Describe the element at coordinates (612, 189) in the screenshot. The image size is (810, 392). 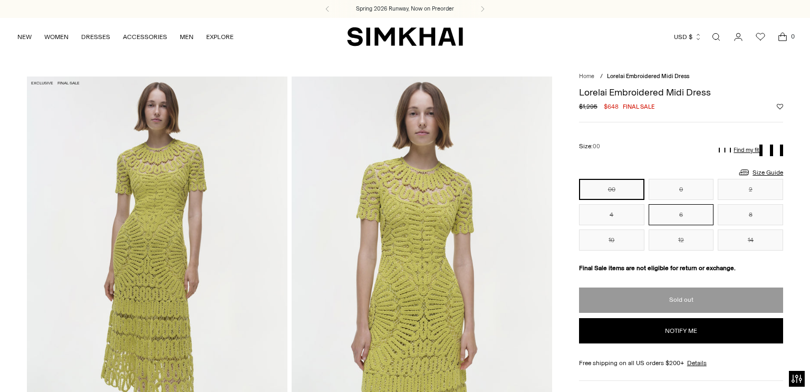
I see `button: 00` at that location.